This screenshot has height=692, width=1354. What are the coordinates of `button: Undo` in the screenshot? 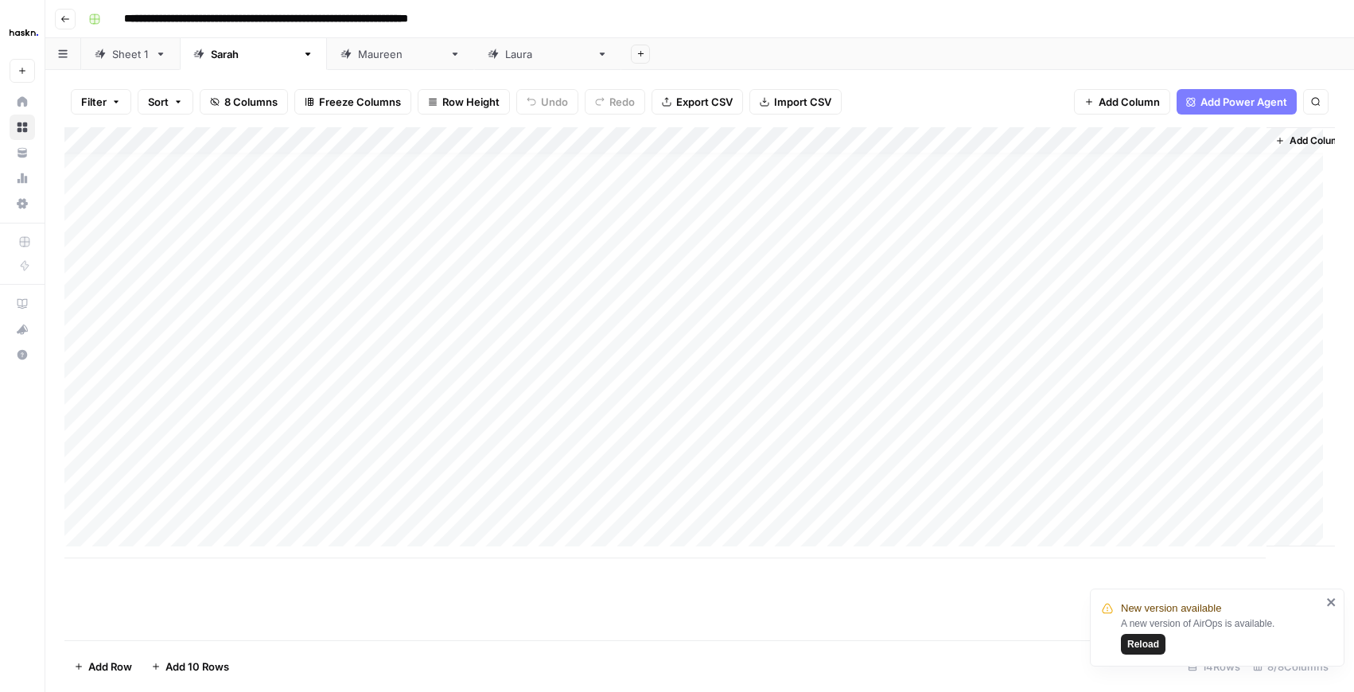 It's located at (547, 102).